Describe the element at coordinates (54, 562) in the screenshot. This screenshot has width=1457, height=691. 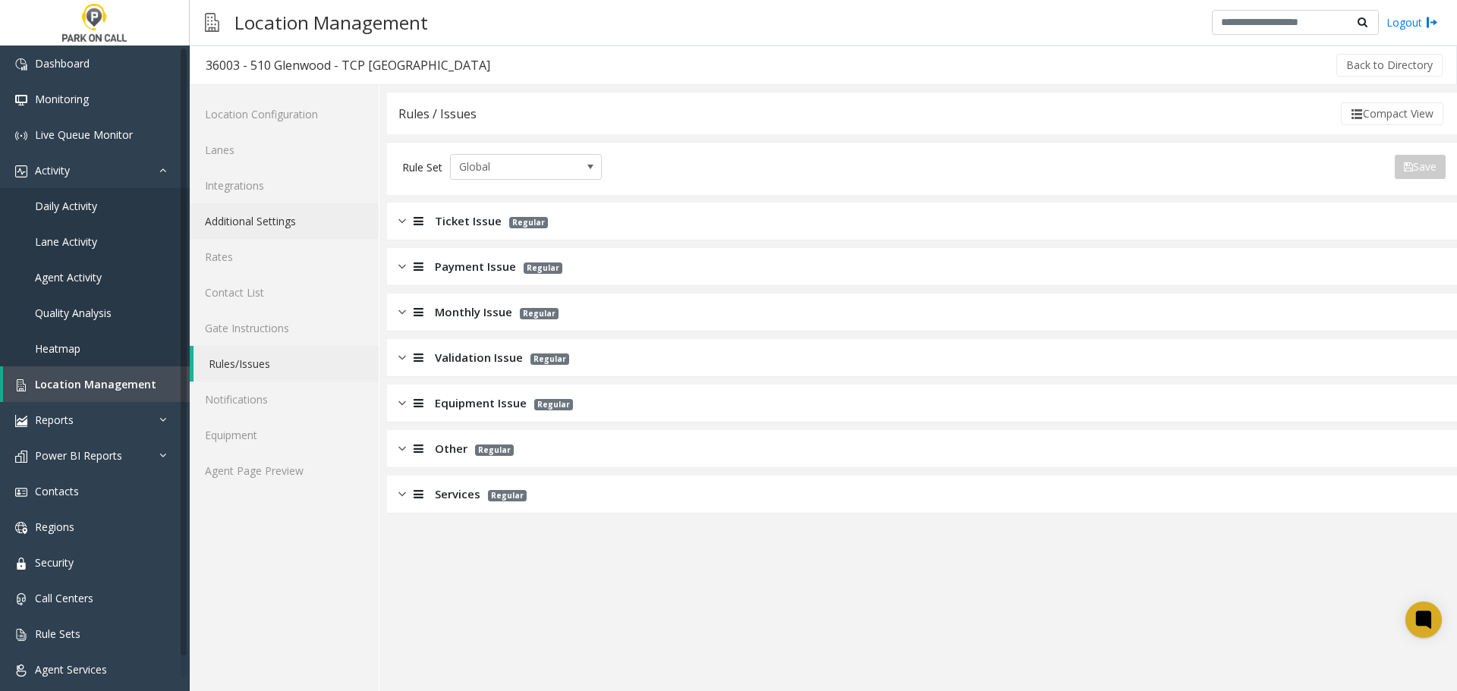
I see `span: Security` at that location.